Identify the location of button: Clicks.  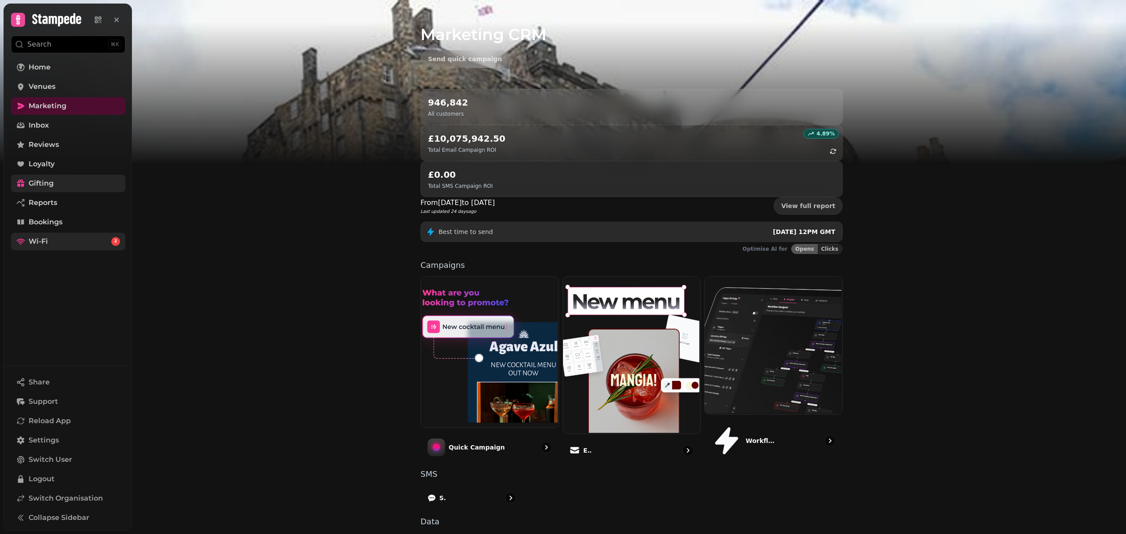
(830, 249).